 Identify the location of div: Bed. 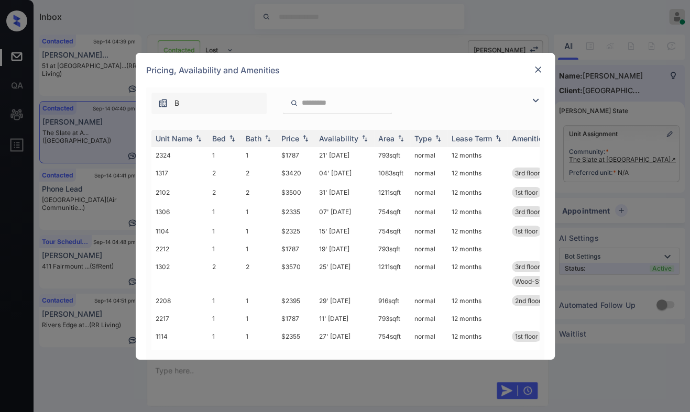
(219, 138).